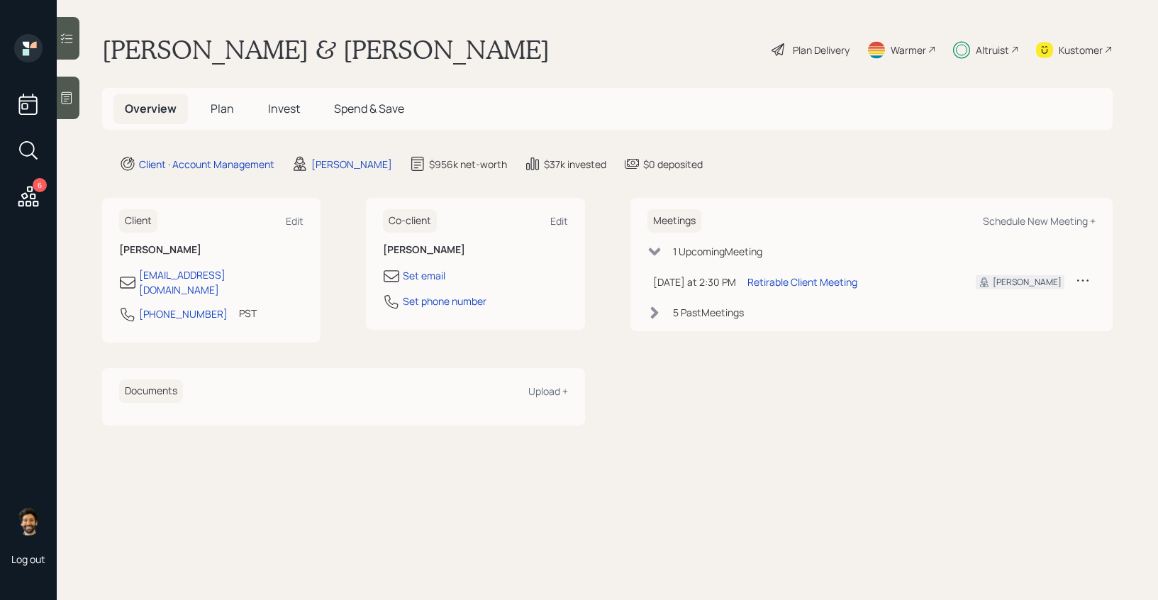 This screenshot has width=1158, height=600. What do you see at coordinates (1081, 50) in the screenshot?
I see `div: Kustomer` at bounding box center [1081, 50].